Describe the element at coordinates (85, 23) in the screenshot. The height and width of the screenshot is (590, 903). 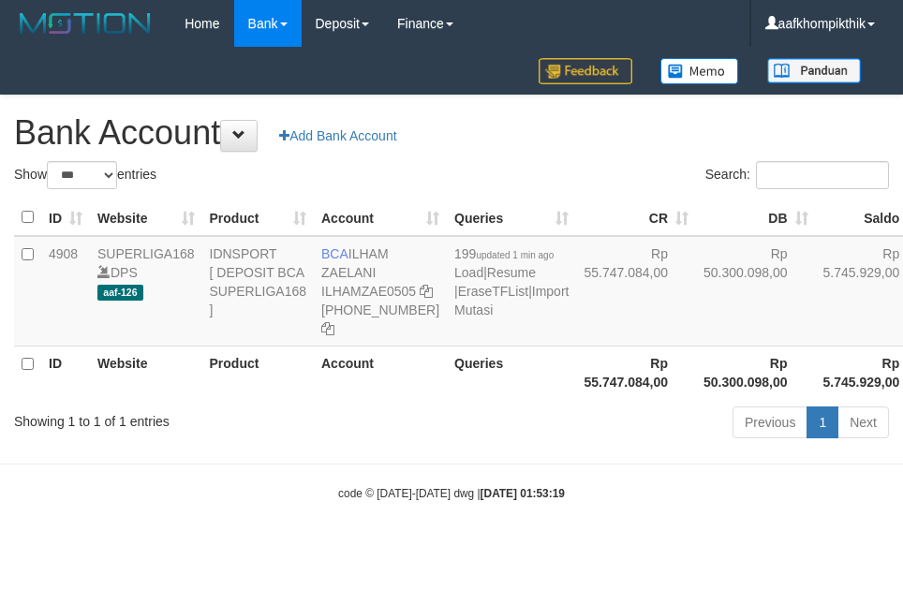
I see `img: MOTION_logo.png` at that location.